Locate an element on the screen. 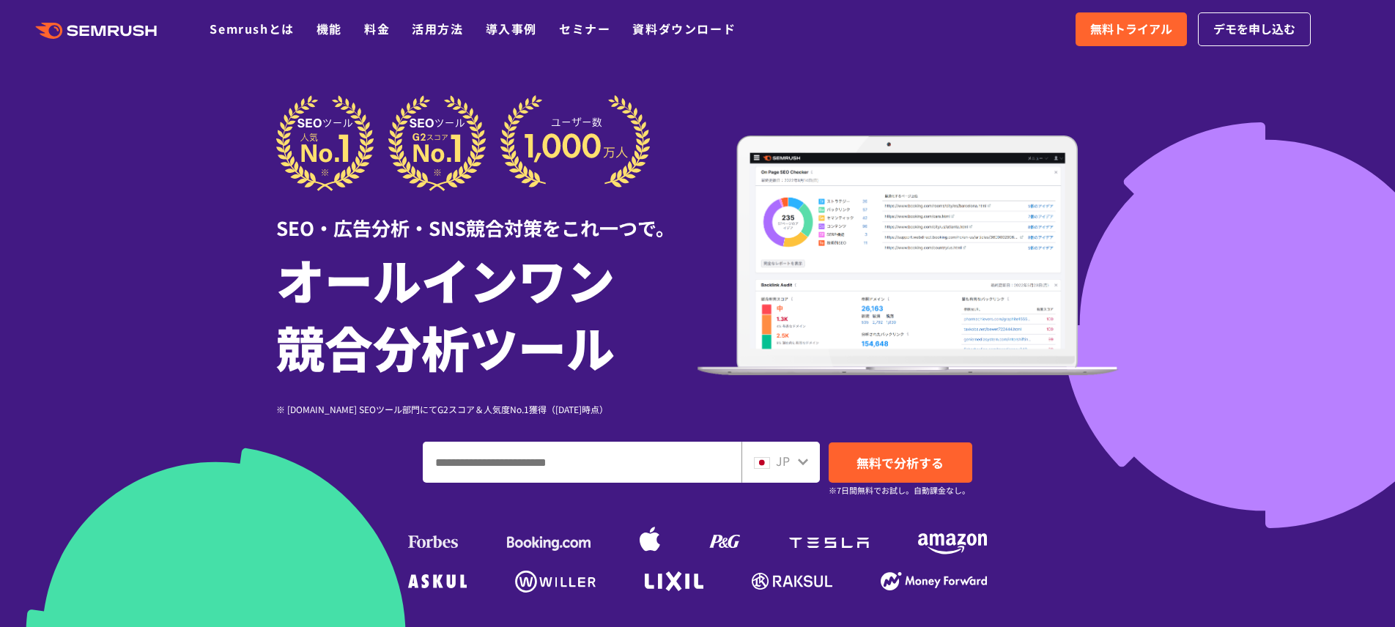 This screenshot has height=627, width=1395. h1: オールインワン 競合分析ツール is located at coordinates (486, 313).